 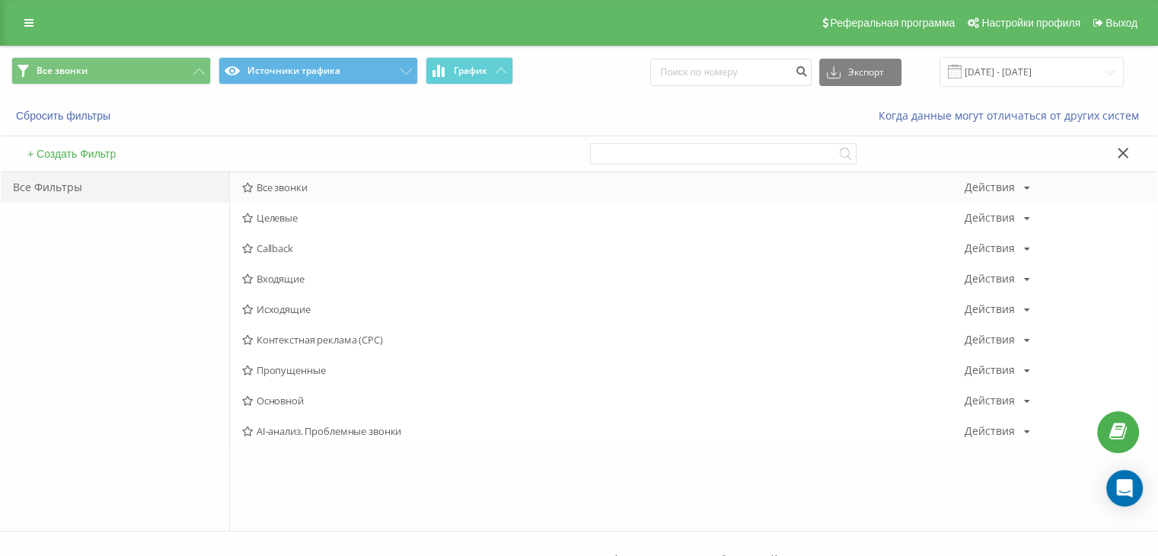 What do you see at coordinates (603, 431) in the screenshot?
I see `span: AI-анализ. Проблемные звонки` at bounding box center [603, 431].